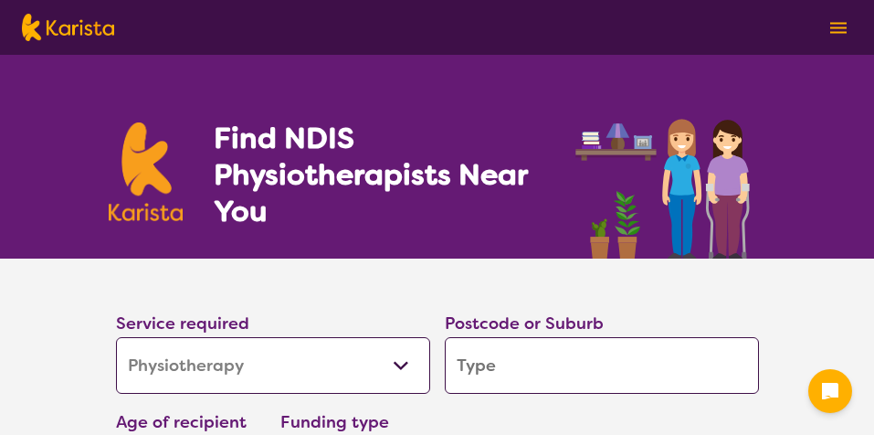  I want to click on label: Service required, so click(183, 323).